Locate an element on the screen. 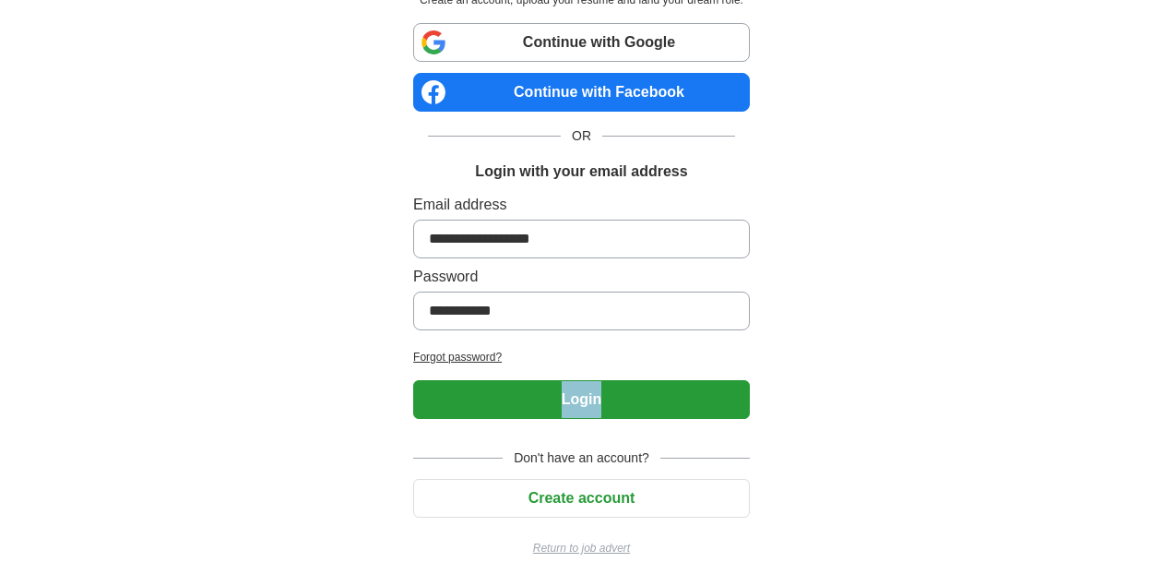 This screenshot has height=586, width=1163. h2: Forgot password? is located at coordinates (581, 357).